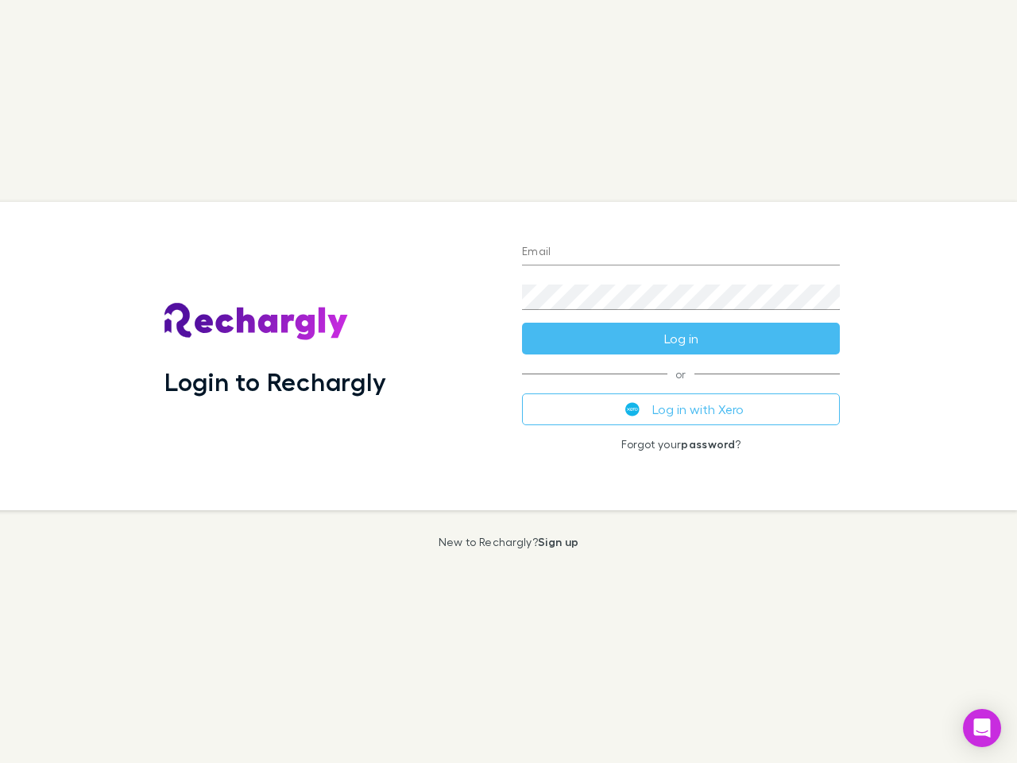  Describe the element at coordinates (633, 409) in the screenshot. I see `img: Xero's logo` at that location.